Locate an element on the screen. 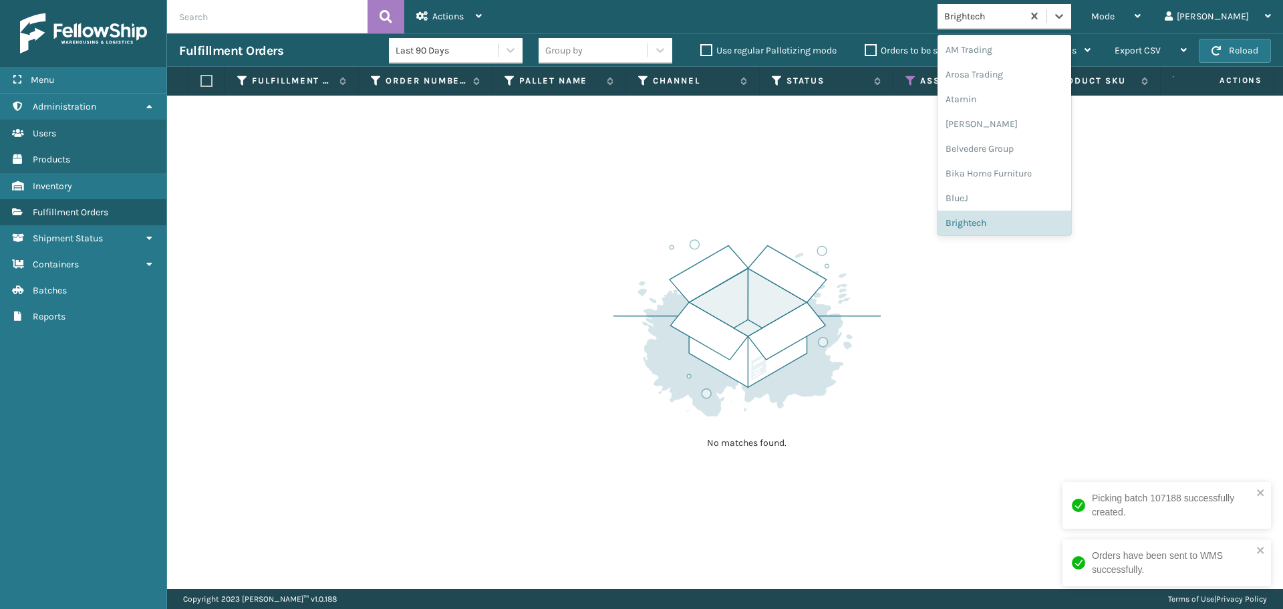  div: Picking batch 107188 successfully created. is located at coordinates (1172, 505).